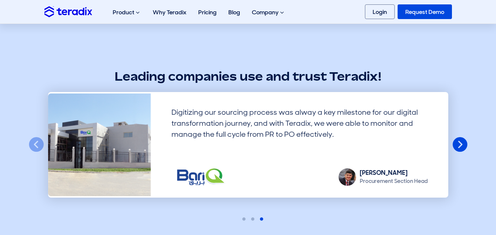 The height and width of the screenshot is (235, 496). I want to click on img: Bariq, so click(99, 148).